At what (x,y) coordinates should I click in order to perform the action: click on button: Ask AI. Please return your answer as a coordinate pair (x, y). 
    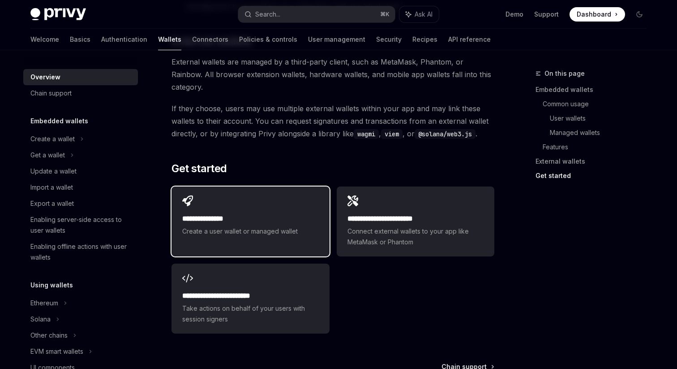
    Looking at the image, I should click on (419, 14).